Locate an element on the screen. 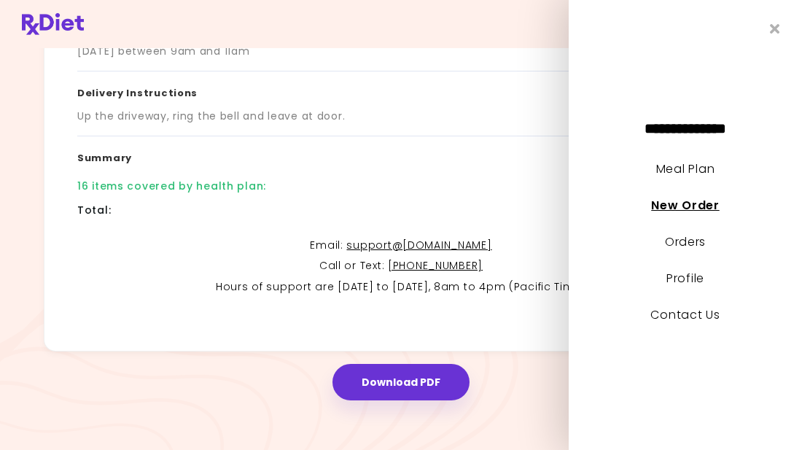 The width and height of the screenshot is (802, 450). p: Email : is located at coordinates (401, 246).